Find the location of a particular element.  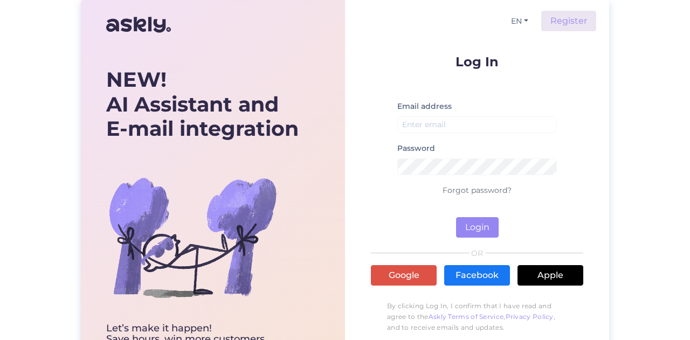

input: Enter email is located at coordinates (477, 124).